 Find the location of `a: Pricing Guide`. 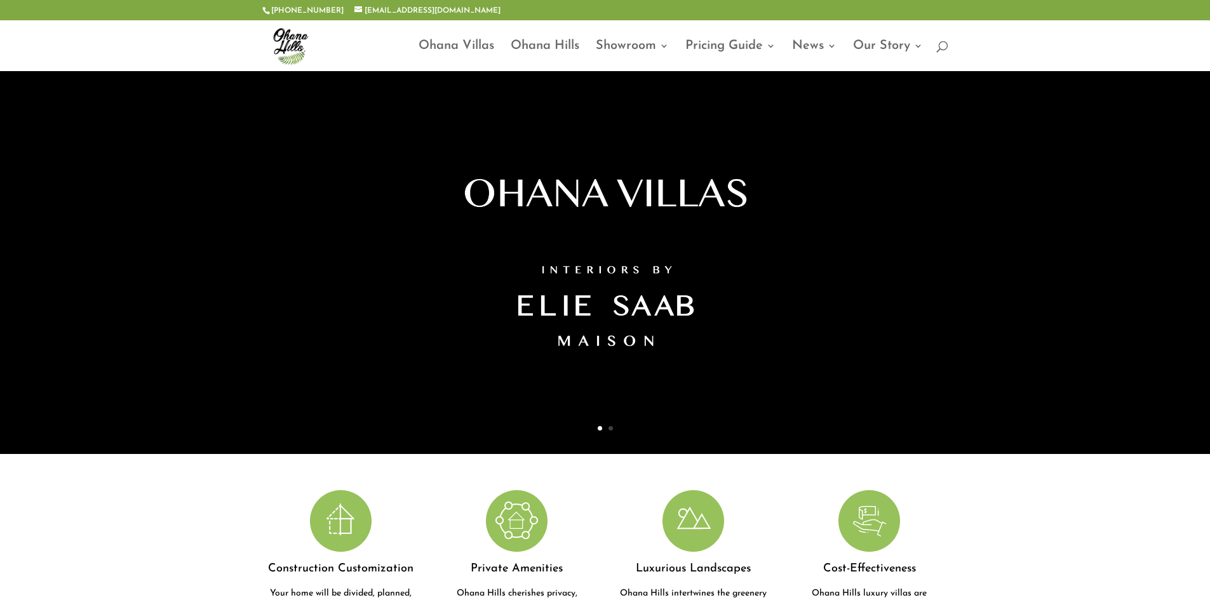

a: Pricing Guide is located at coordinates (730, 56).